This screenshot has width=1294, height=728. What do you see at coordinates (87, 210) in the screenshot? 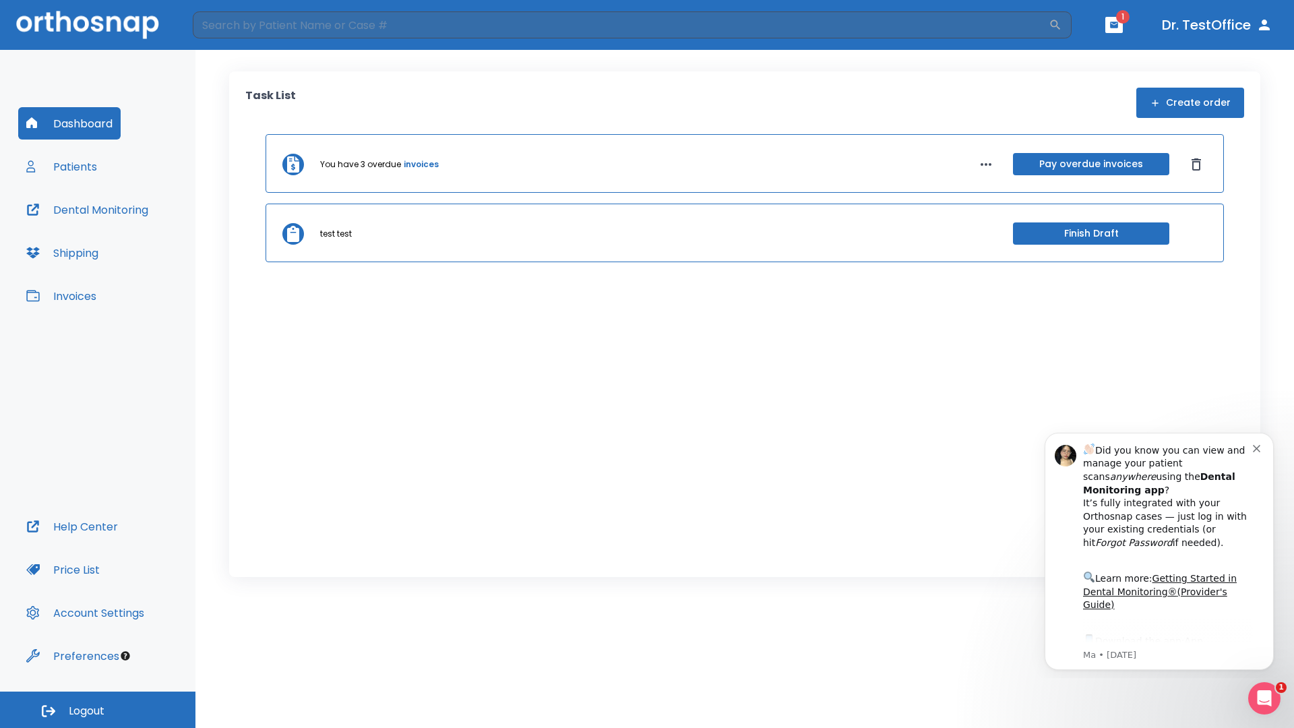
I see `button: Dental Monitoring` at bounding box center [87, 210].